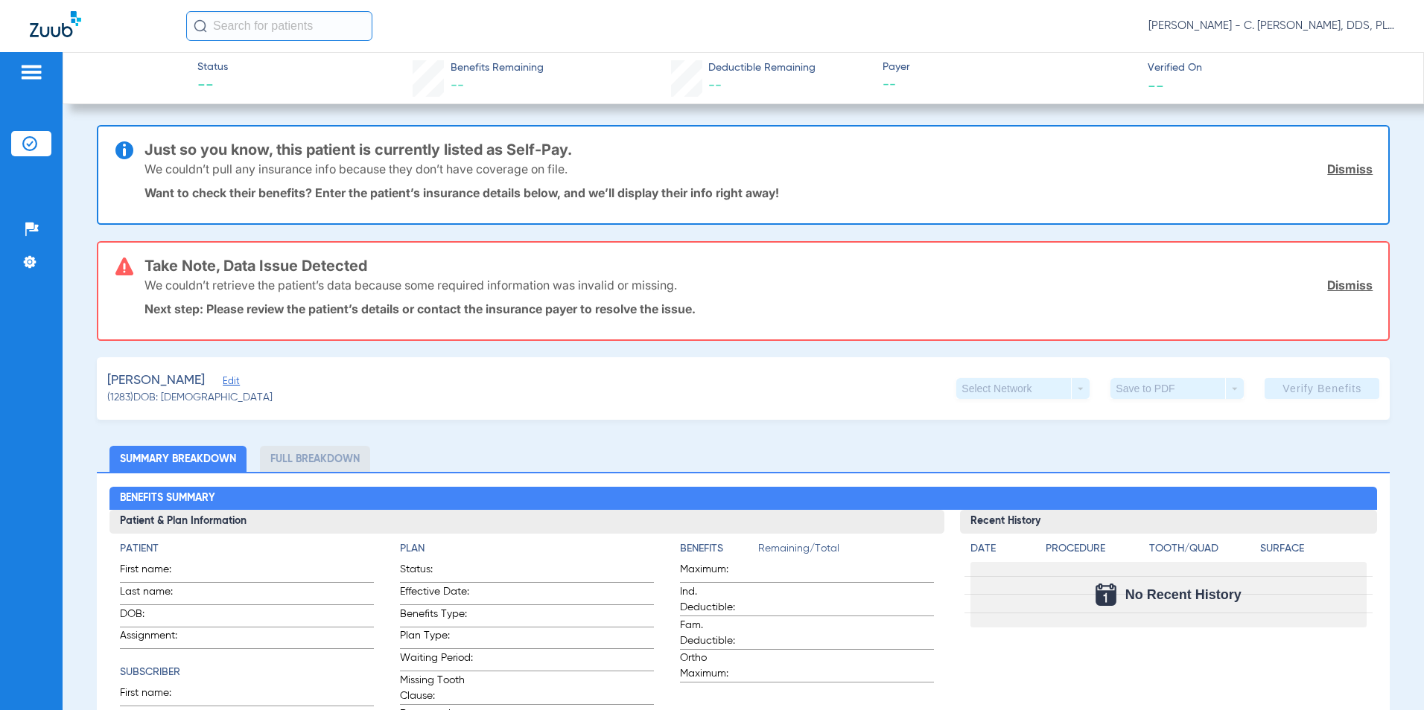 The width and height of the screenshot is (1424, 710). Describe the element at coordinates (246, 672) in the screenshot. I see `h4: Subscriber` at that location.